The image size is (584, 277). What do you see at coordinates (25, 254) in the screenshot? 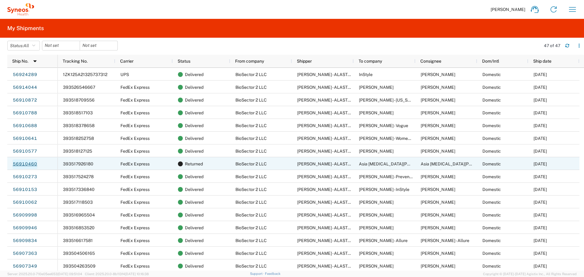
I see `a: 56907363` at bounding box center [25, 254].